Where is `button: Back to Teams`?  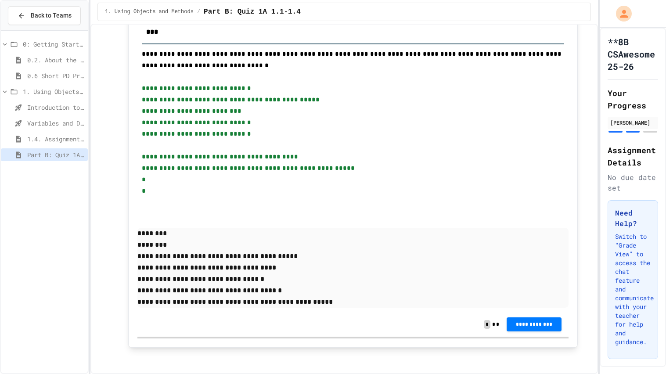 button: Back to Teams is located at coordinates (44, 15).